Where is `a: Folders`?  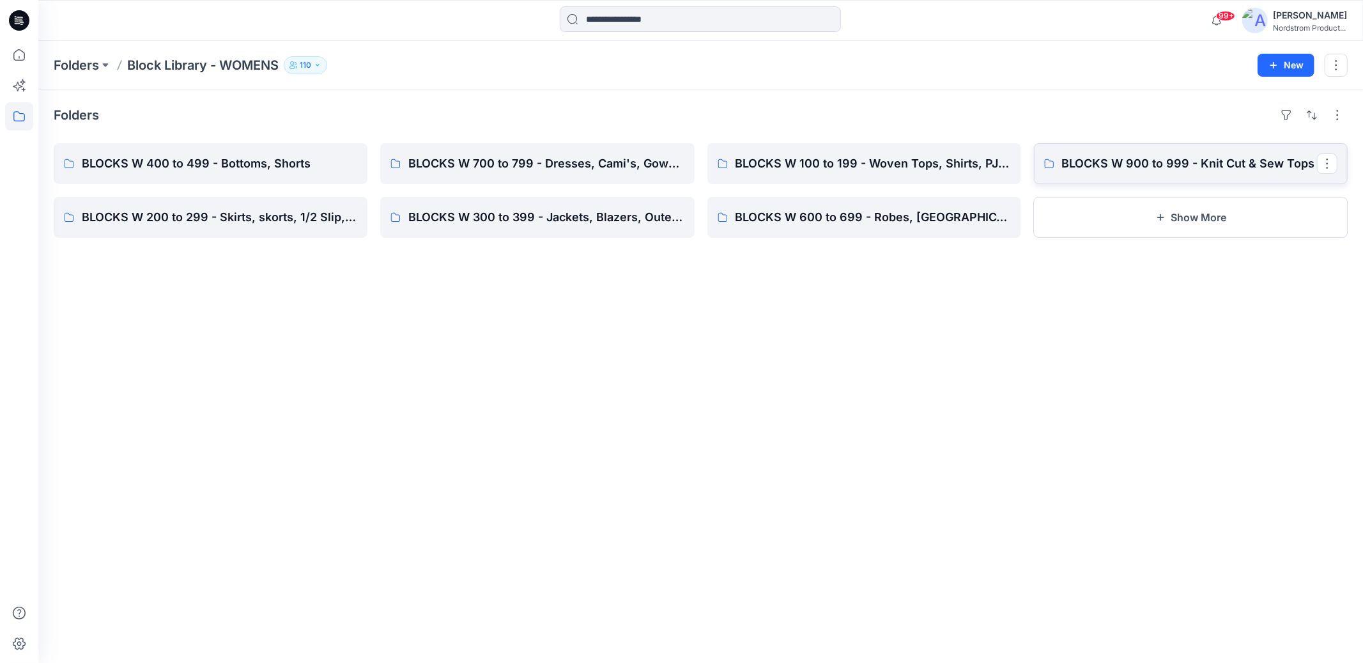
a: Folders is located at coordinates (76, 65).